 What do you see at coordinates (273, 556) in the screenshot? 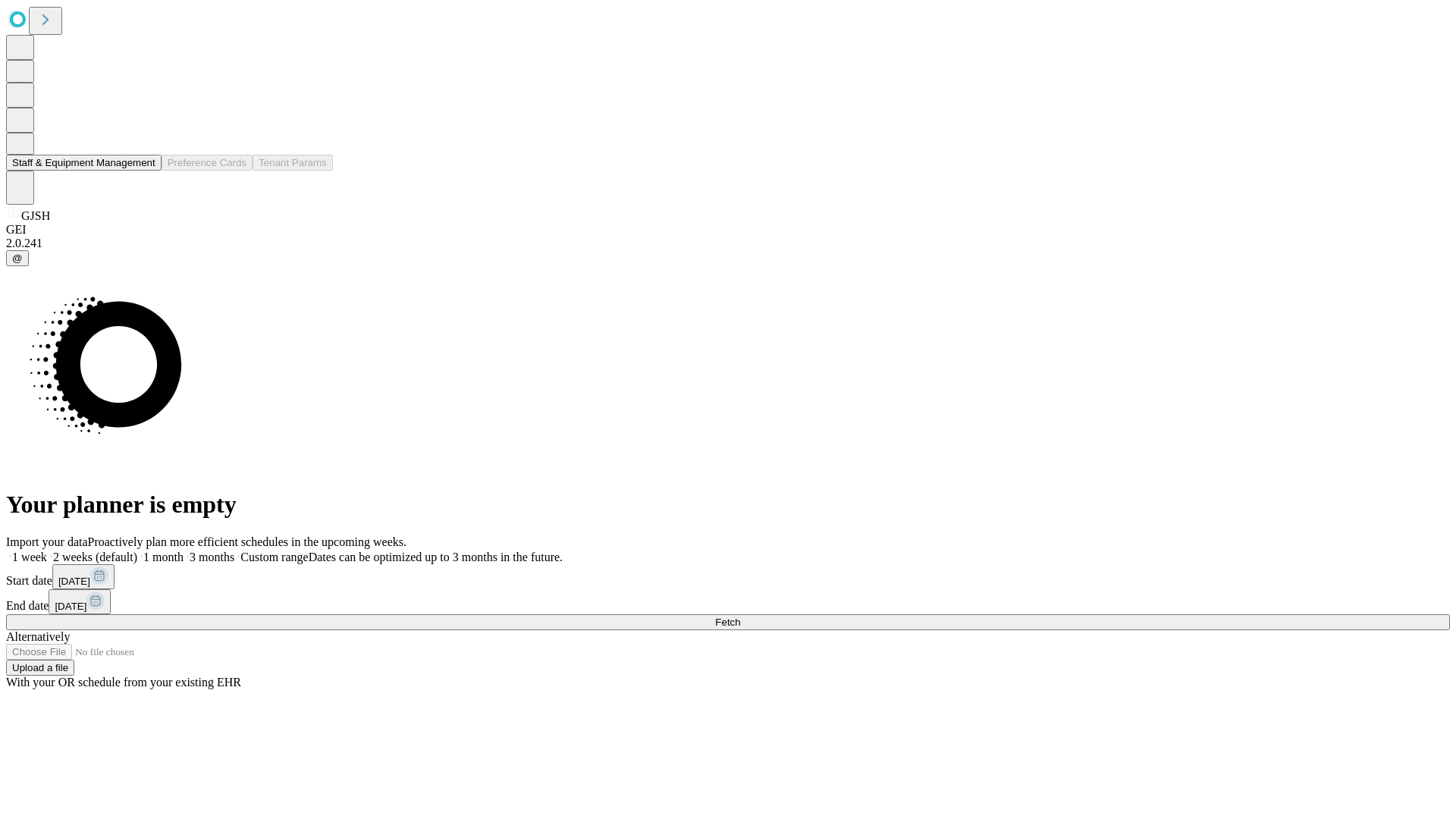
I see `span: Custom range` at bounding box center [273, 556].